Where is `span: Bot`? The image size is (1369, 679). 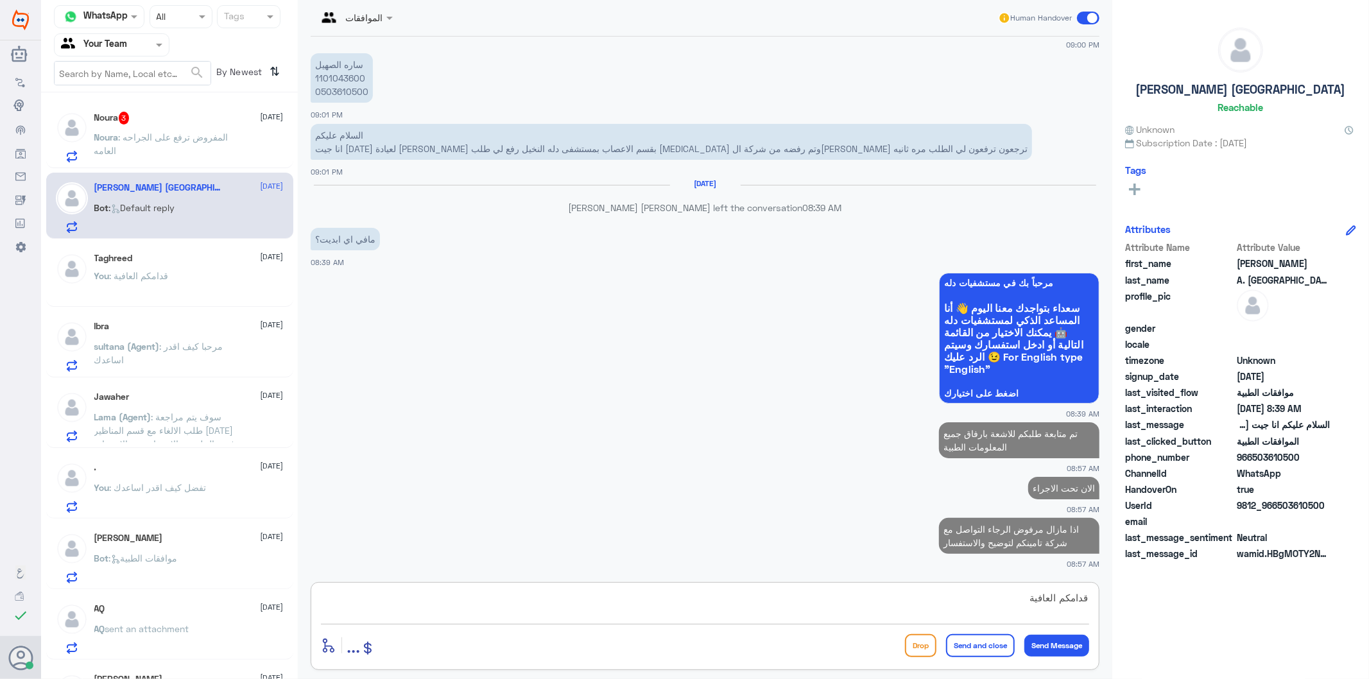
span: Bot is located at coordinates (101, 207).